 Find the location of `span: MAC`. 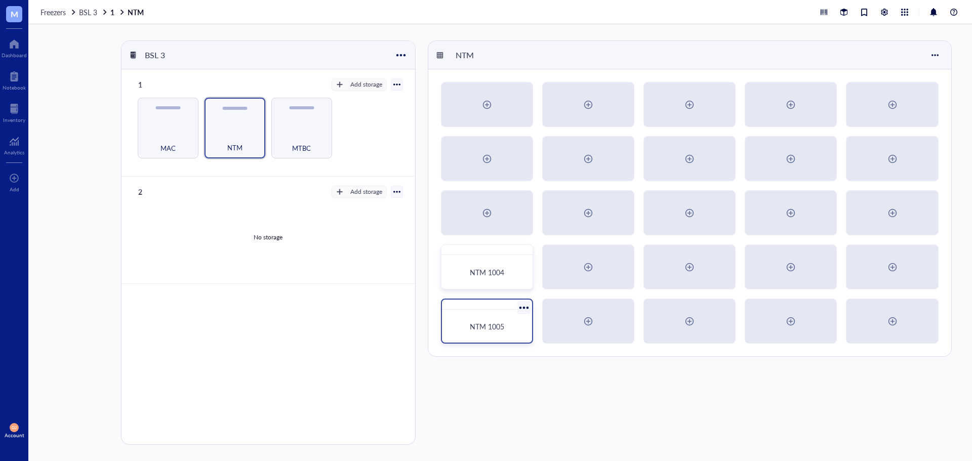

span: MAC is located at coordinates (168, 148).